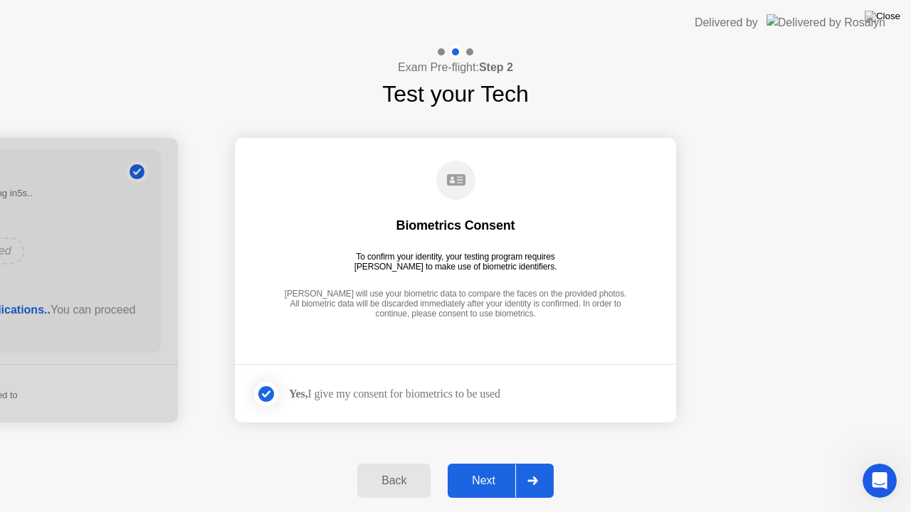 This screenshot has width=911, height=512. Describe the element at coordinates (467, 19) in the screenshot. I see `div: Close` at that location.